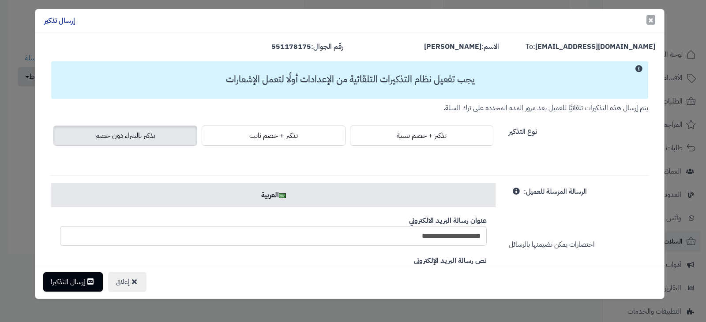  I want to click on a: العربية, so click(273, 195).